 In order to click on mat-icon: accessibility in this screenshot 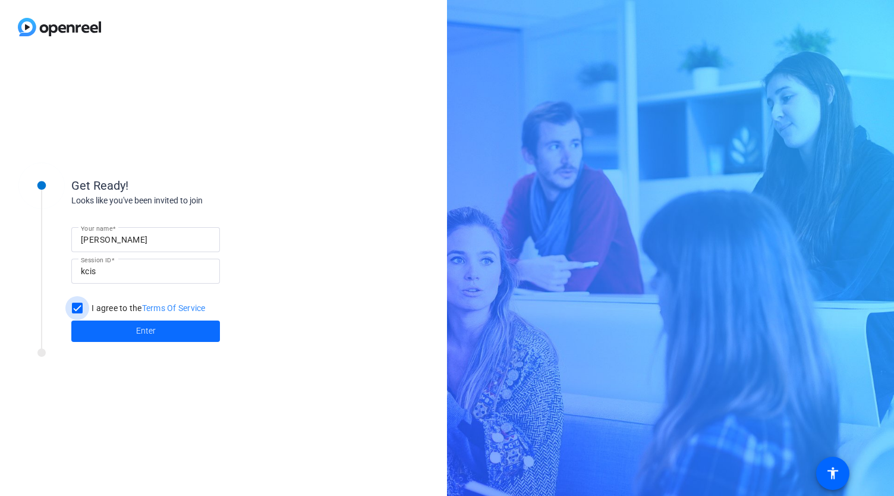, I will do `click(833, 473)`.